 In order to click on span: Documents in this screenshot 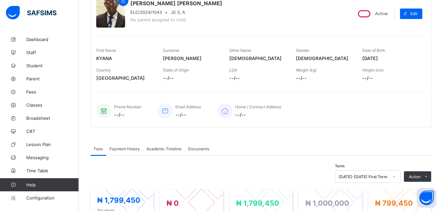, I will do `click(199, 149)`.